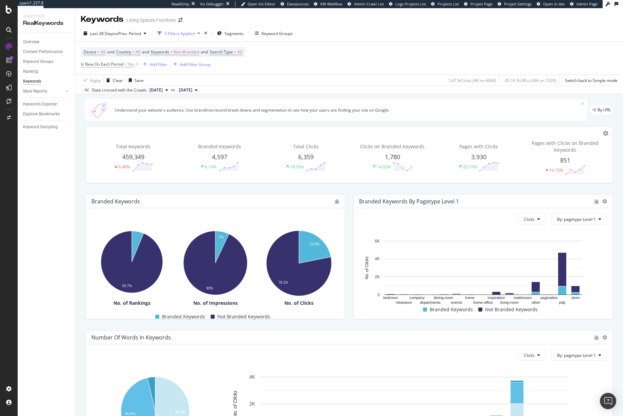 The width and height of the screenshot is (623, 416). What do you see at coordinates (174, 90) in the screenshot?
I see `span: vs` at bounding box center [174, 90].